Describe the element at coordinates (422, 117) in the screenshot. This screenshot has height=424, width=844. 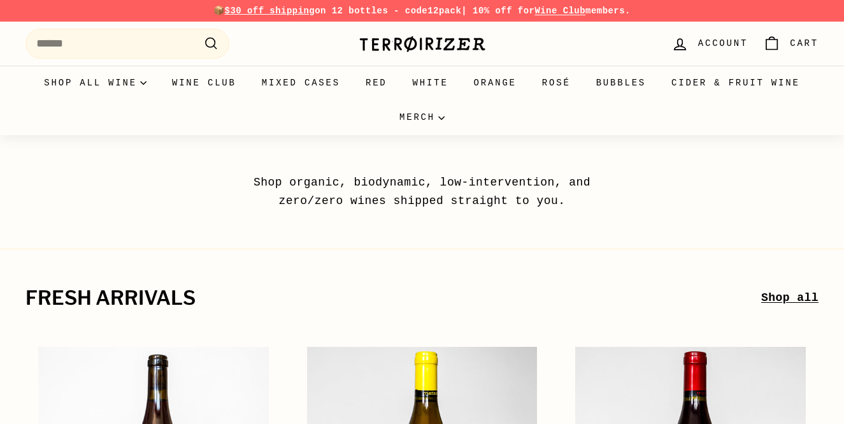
I see `summary: Merch` at that location.